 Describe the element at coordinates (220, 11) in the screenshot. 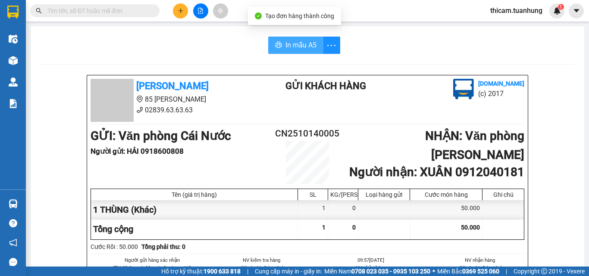

I see `span: aim` at that location.